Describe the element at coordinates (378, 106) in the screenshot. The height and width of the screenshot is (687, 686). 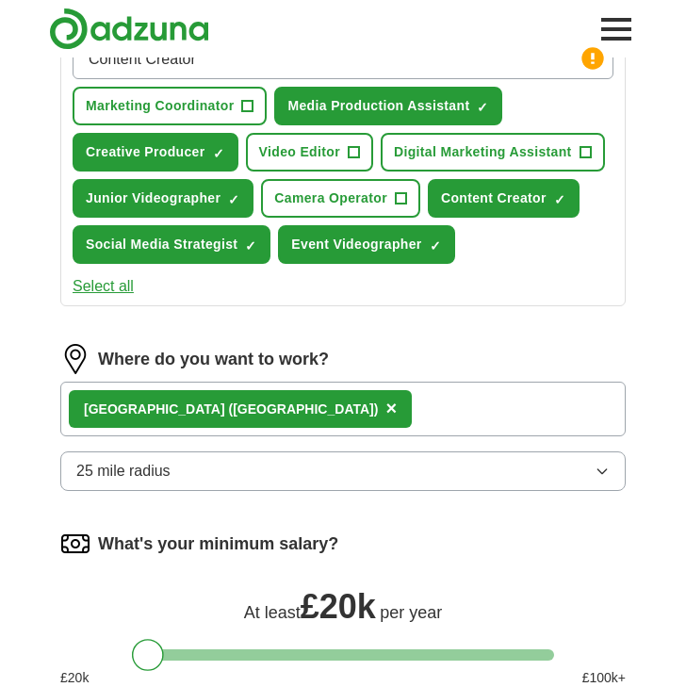
I see `span: Media Production Assistant` at that location.